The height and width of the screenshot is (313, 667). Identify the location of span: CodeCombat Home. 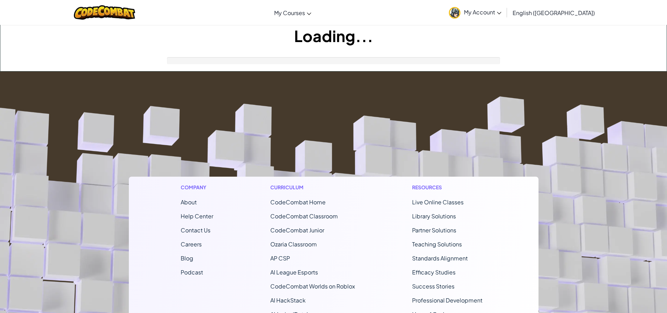
(298, 202).